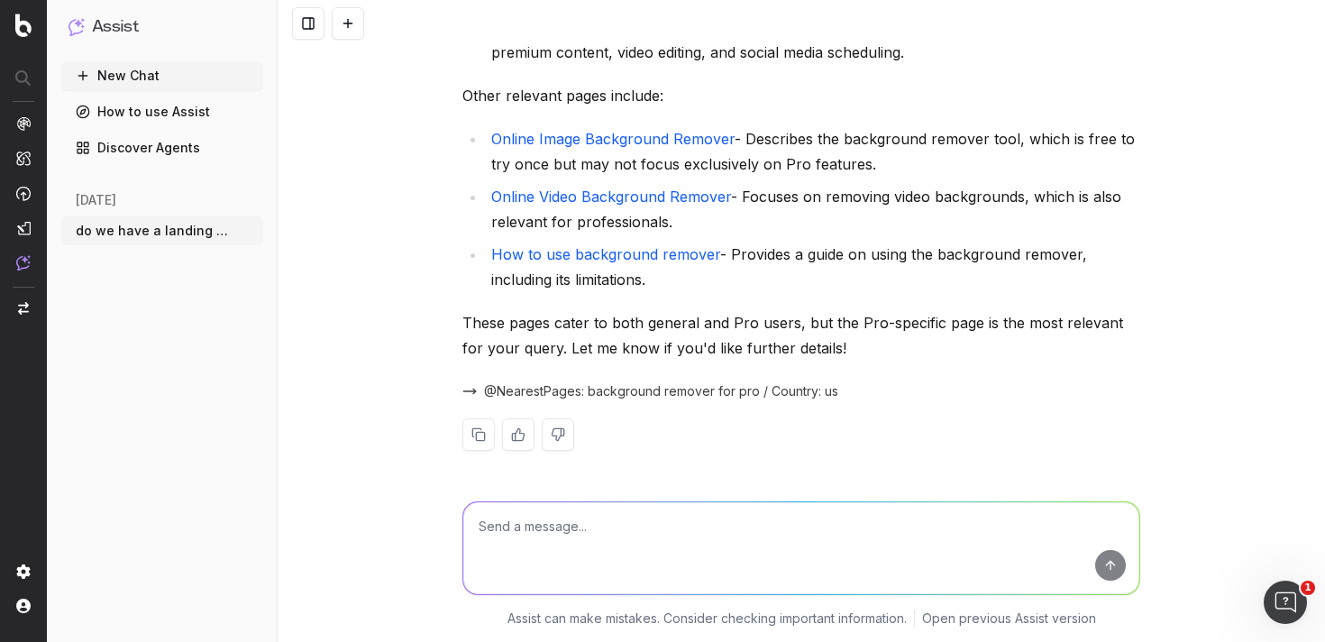  Describe the element at coordinates (23, 193) in the screenshot. I see `img: Activation` at that location.